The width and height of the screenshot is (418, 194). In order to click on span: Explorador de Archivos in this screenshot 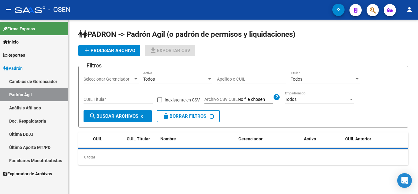, I will do `click(28, 174)`.